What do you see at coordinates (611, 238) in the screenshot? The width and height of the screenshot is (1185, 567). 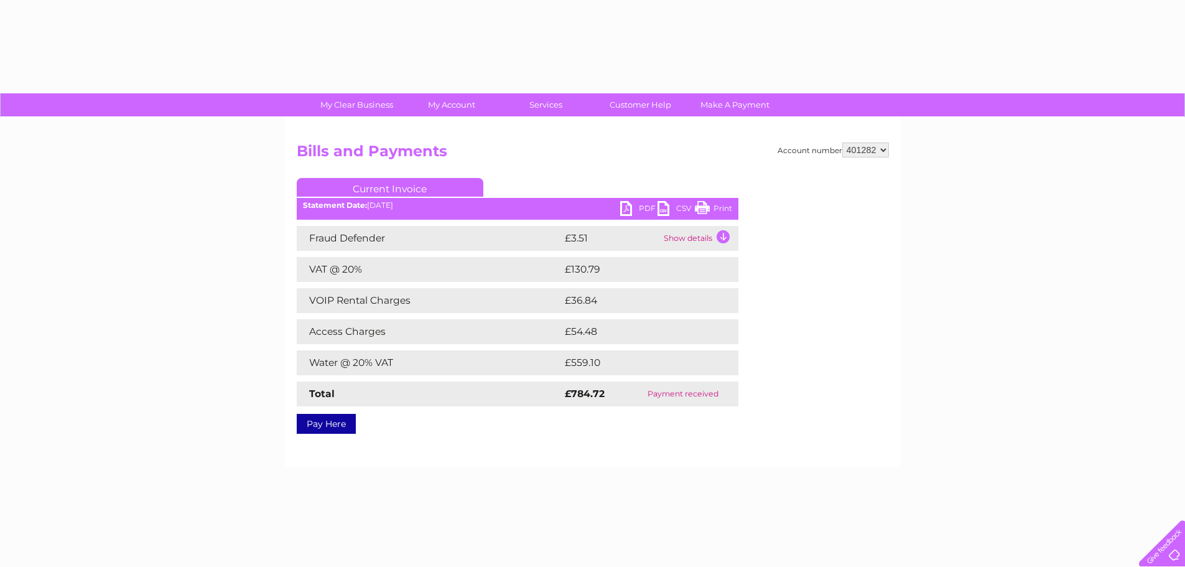 I see `td: £3.51` at bounding box center [611, 238].